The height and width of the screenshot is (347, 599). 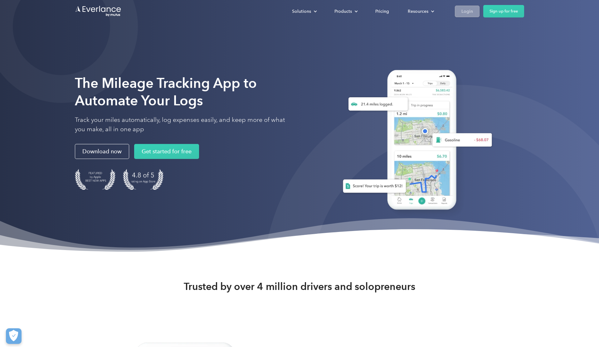 I want to click on button: Cookies Settings, so click(x=14, y=336).